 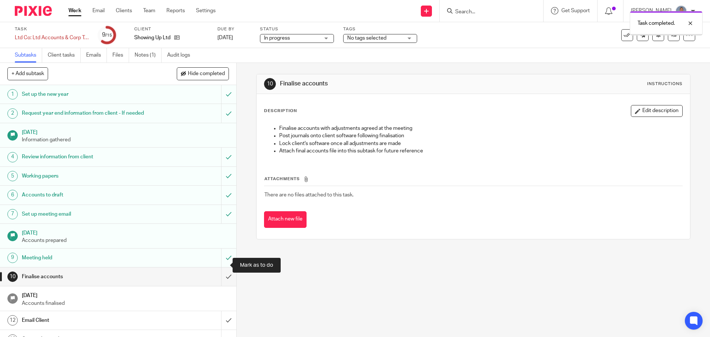 I want to click on div: Ltd Co: Ltd Accounts &amp; Corp Tax Return, so click(x=52, y=38).